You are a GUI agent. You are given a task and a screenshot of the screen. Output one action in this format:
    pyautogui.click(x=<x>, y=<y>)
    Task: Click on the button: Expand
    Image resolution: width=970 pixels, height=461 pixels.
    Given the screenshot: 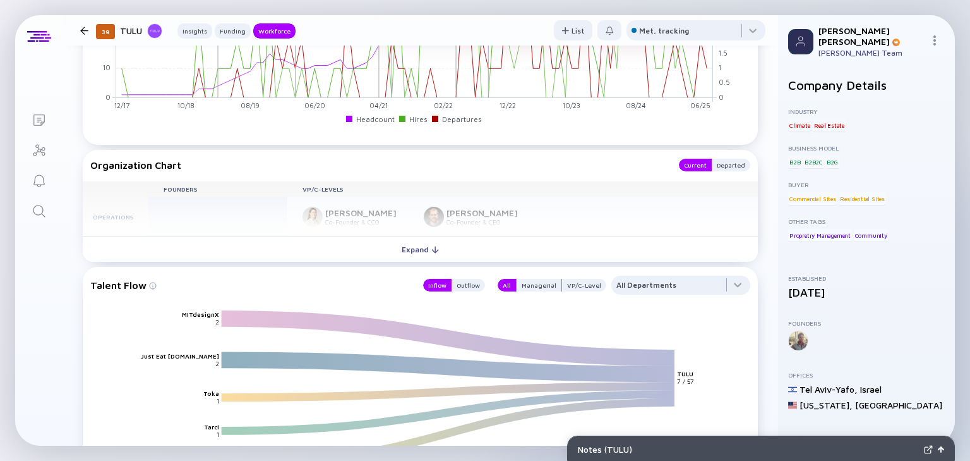 What is the action you would take?
    pyautogui.click(x=420, y=249)
    